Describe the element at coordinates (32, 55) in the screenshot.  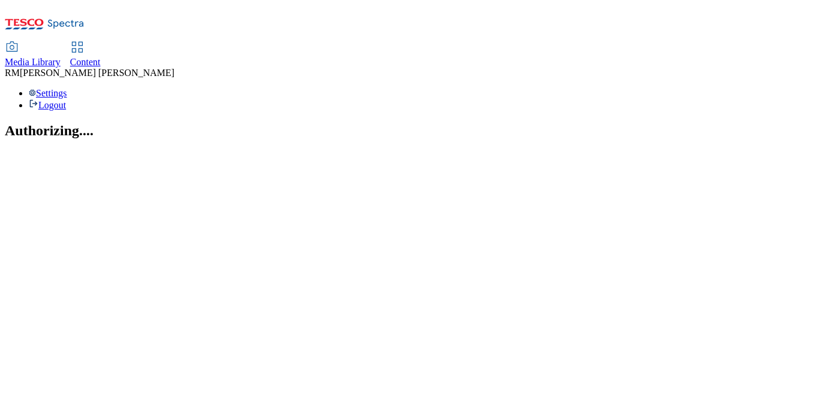
I see `a: Media Library` at that location.